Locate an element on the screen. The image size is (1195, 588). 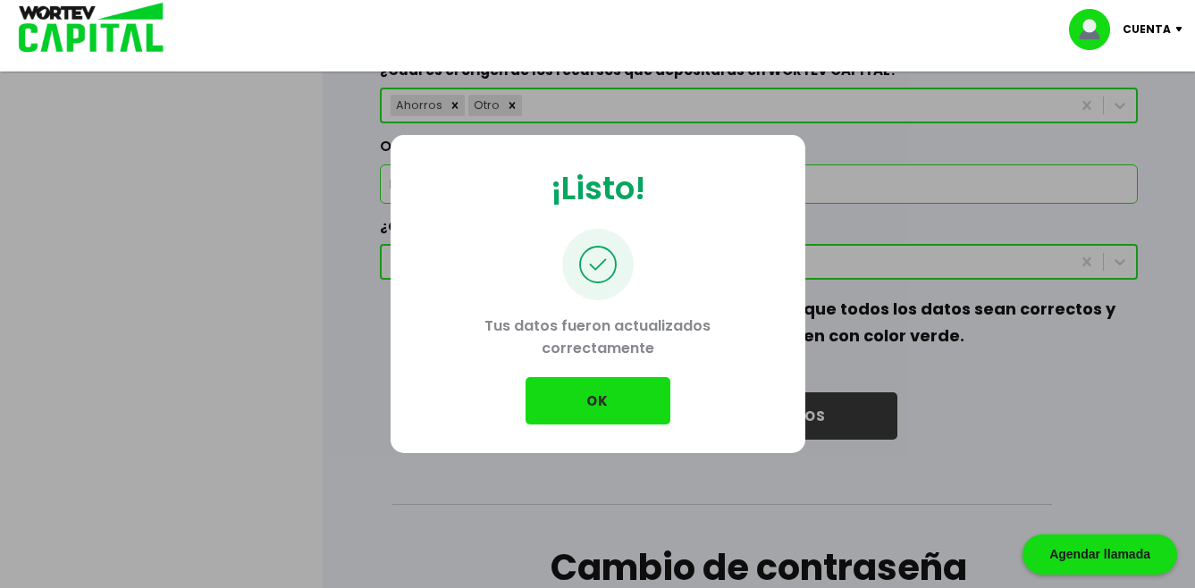
button: OK is located at coordinates (598, 401).